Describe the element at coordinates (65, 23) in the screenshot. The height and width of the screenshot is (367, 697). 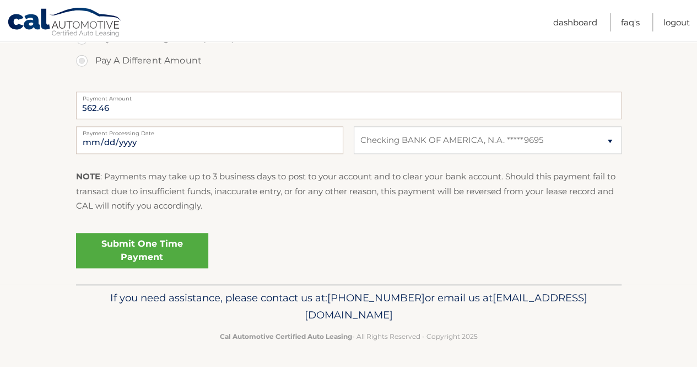
I see `a: Cal Automotive` at that location.